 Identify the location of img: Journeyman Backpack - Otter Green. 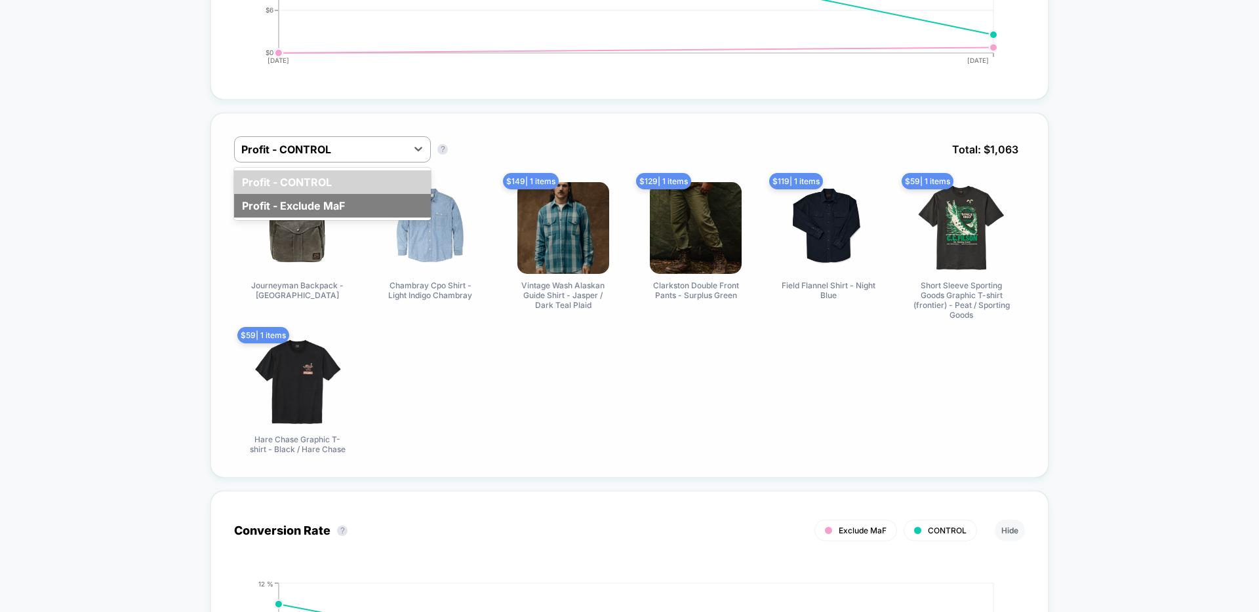
(298, 228).